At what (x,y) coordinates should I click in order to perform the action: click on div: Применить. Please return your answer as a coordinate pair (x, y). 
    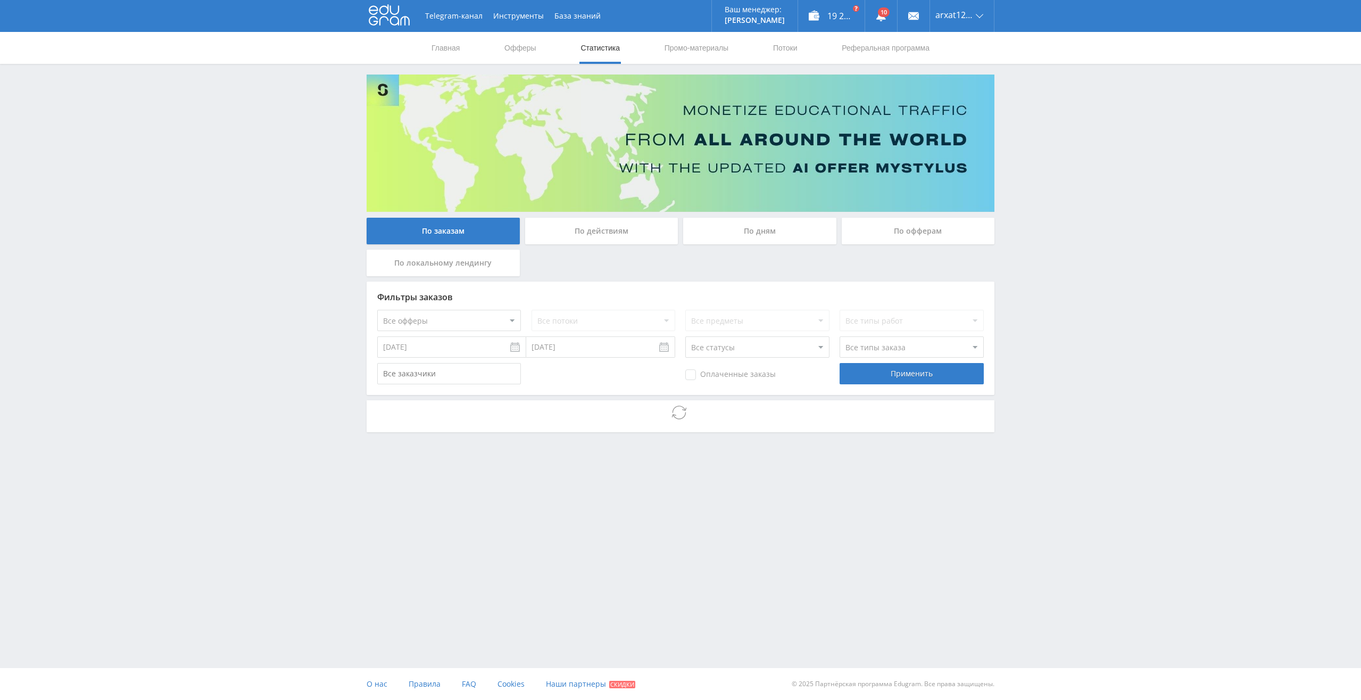
    Looking at the image, I should click on (911, 373).